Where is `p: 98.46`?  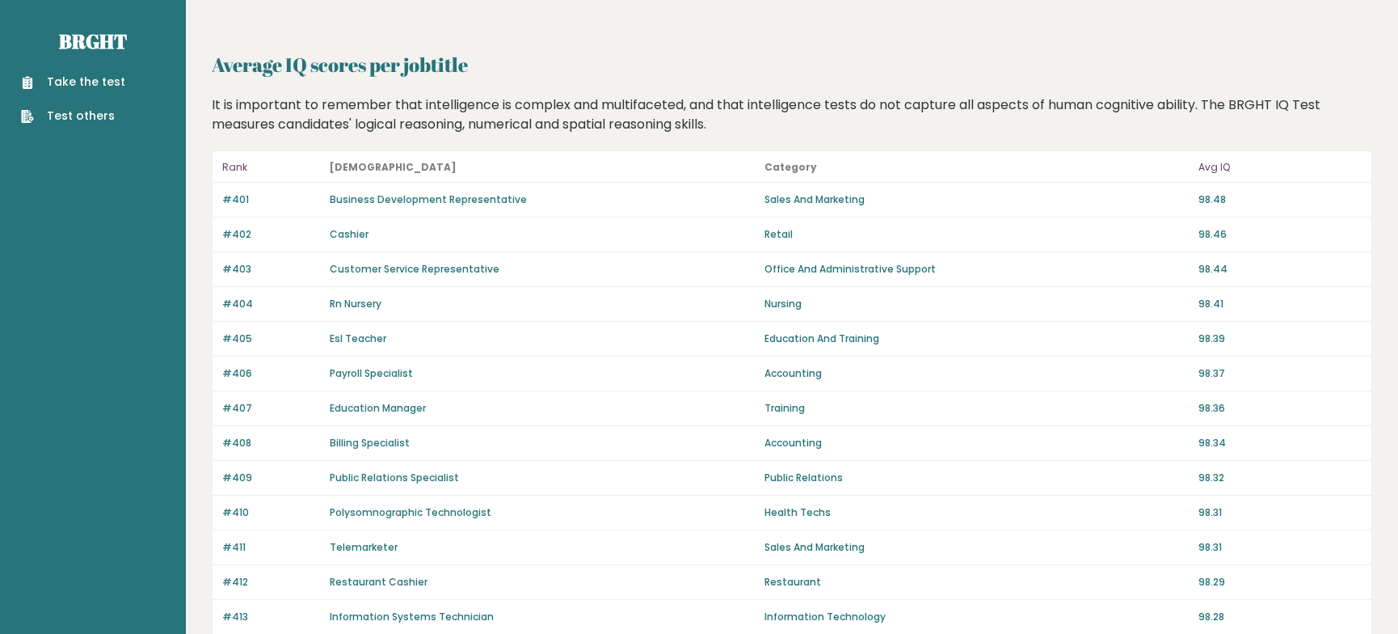 p: 98.46 is located at coordinates (1280, 234).